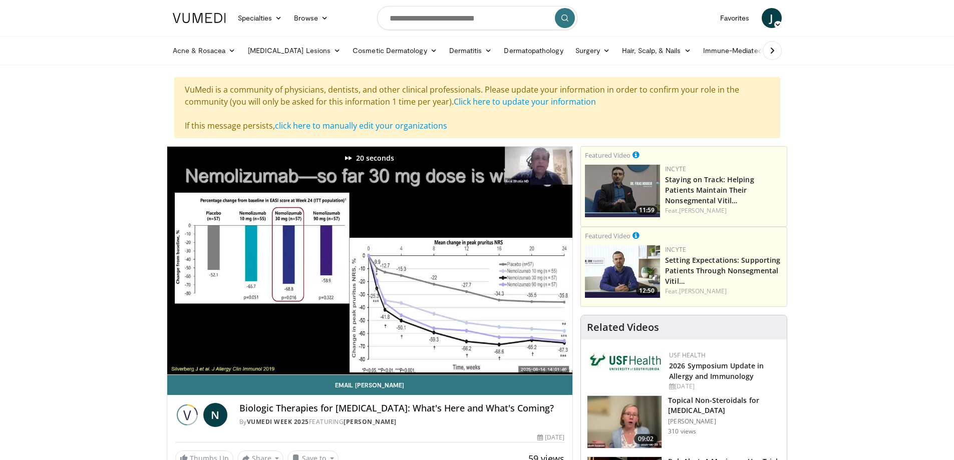 This screenshot has width=954, height=460. What do you see at coordinates (646, 291) in the screenshot?
I see `span: 12:50` at bounding box center [646, 291].